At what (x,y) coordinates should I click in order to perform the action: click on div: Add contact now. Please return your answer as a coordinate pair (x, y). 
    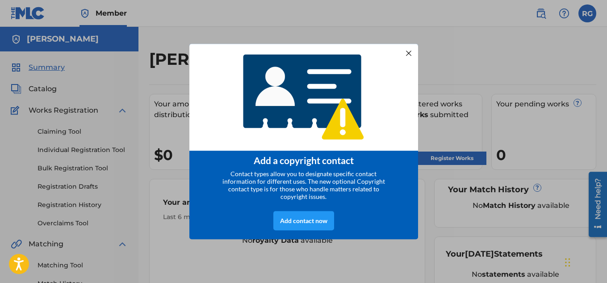
    Looking at the image, I should click on (304, 220).